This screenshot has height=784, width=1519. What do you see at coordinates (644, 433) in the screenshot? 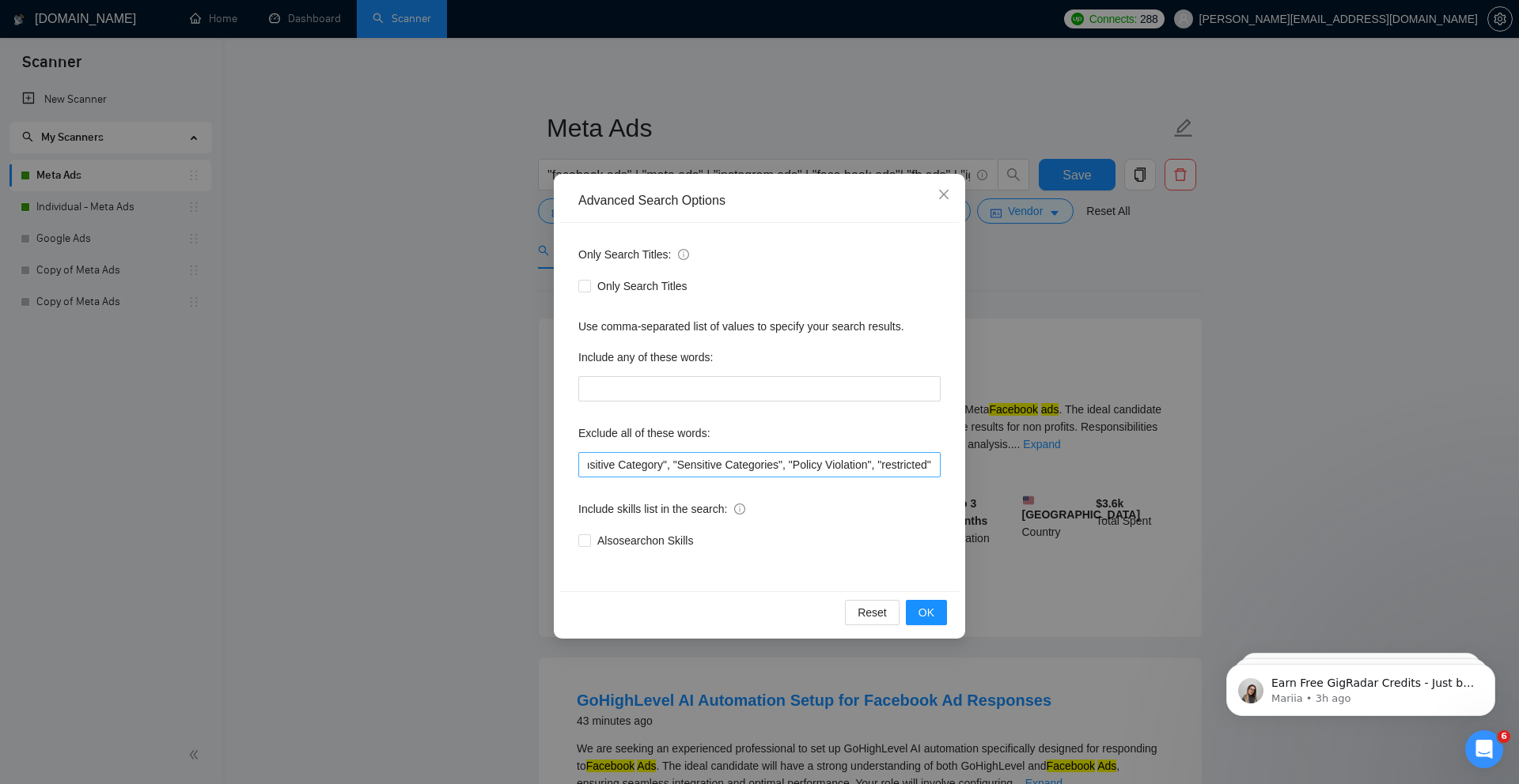
I see `label: Exclude all of these words:` at bounding box center [644, 433].